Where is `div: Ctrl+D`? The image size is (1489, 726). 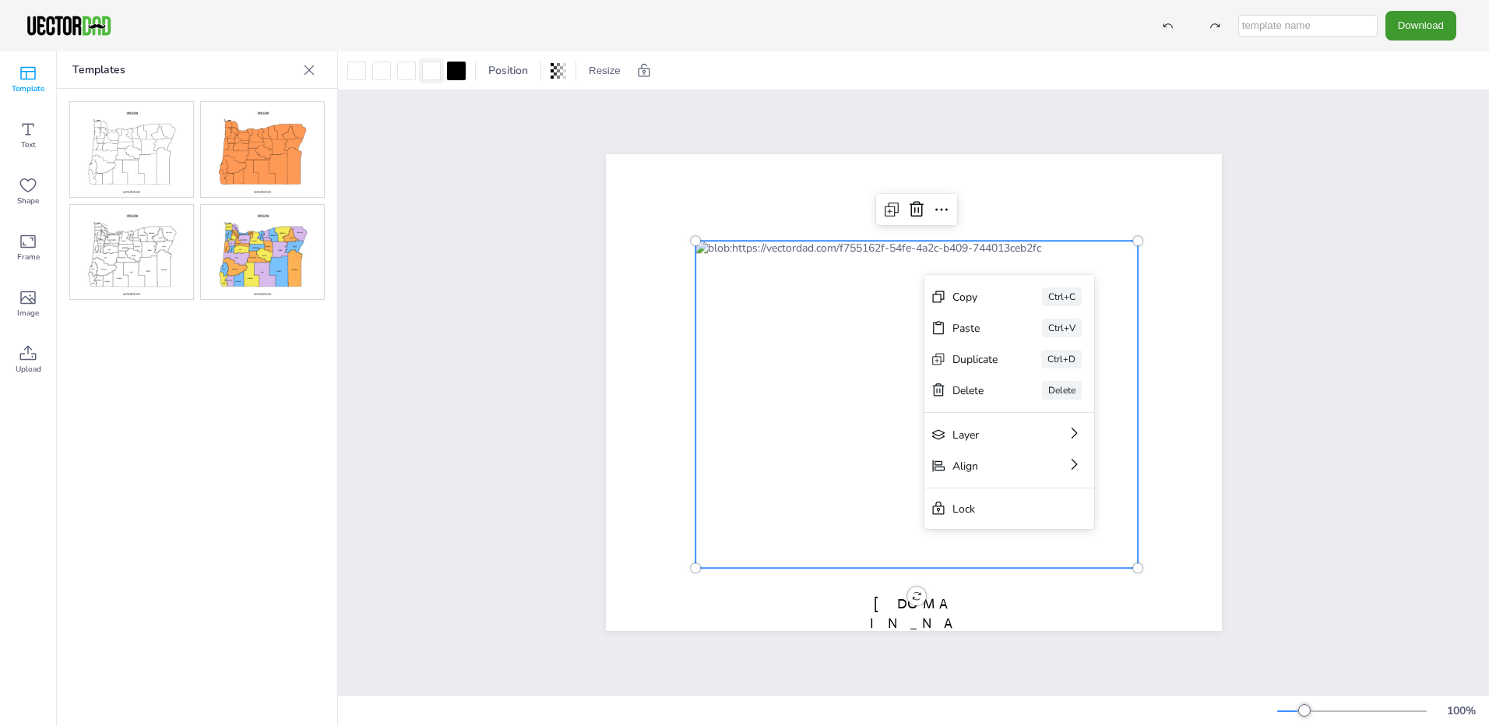 div: Ctrl+D is located at coordinates (1062, 359).